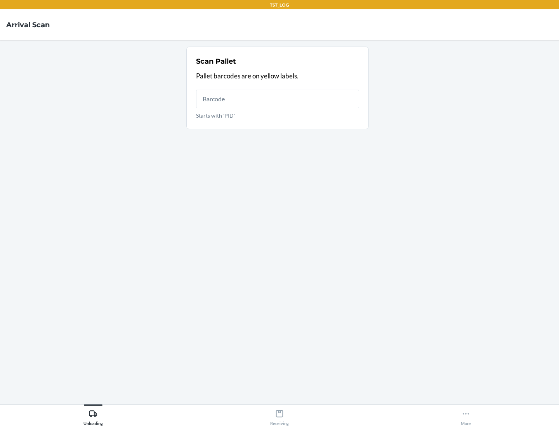 The height and width of the screenshot is (427, 559). What do you see at coordinates (28, 25) in the screenshot?
I see `h4: Arrival Scan` at bounding box center [28, 25].